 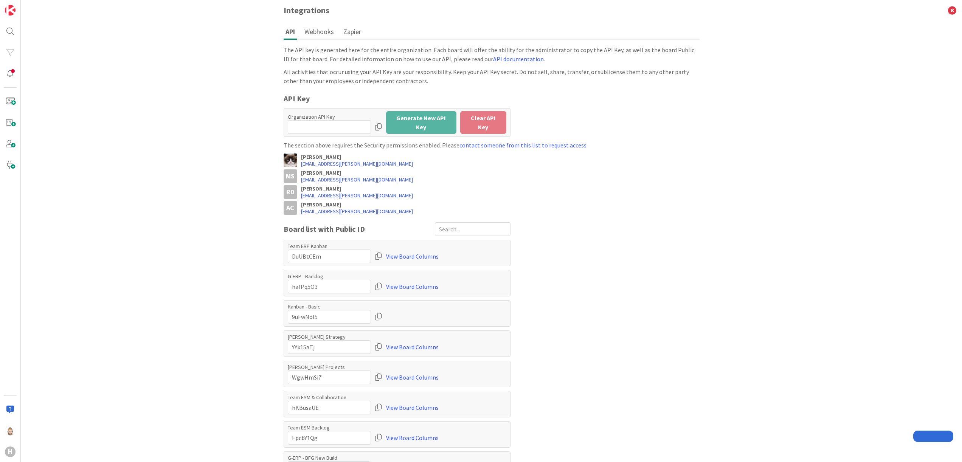 What do you see at coordinates (10, 10) in the screenshot?
I see `img: Visit kanbanzone.com` at bounding box center [10, 10].